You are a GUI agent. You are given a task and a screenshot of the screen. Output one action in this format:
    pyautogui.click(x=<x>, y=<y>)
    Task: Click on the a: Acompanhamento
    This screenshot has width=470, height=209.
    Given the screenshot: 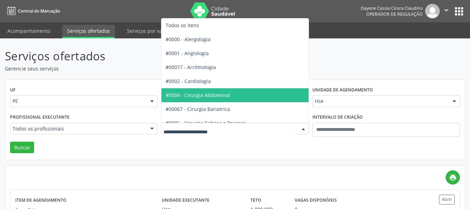 What is the action you would take?
    pyautogui.click(x=29, y=31)
    